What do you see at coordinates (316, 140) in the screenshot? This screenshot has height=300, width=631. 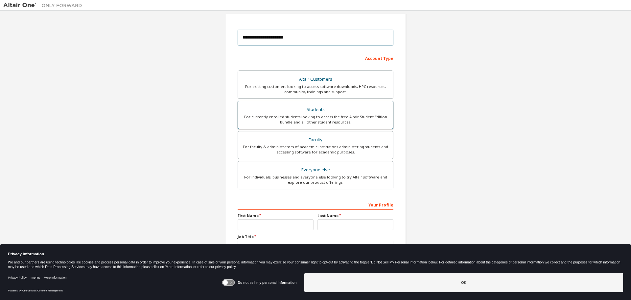 I see `div: Faculty` at bounding box center [316, 140].